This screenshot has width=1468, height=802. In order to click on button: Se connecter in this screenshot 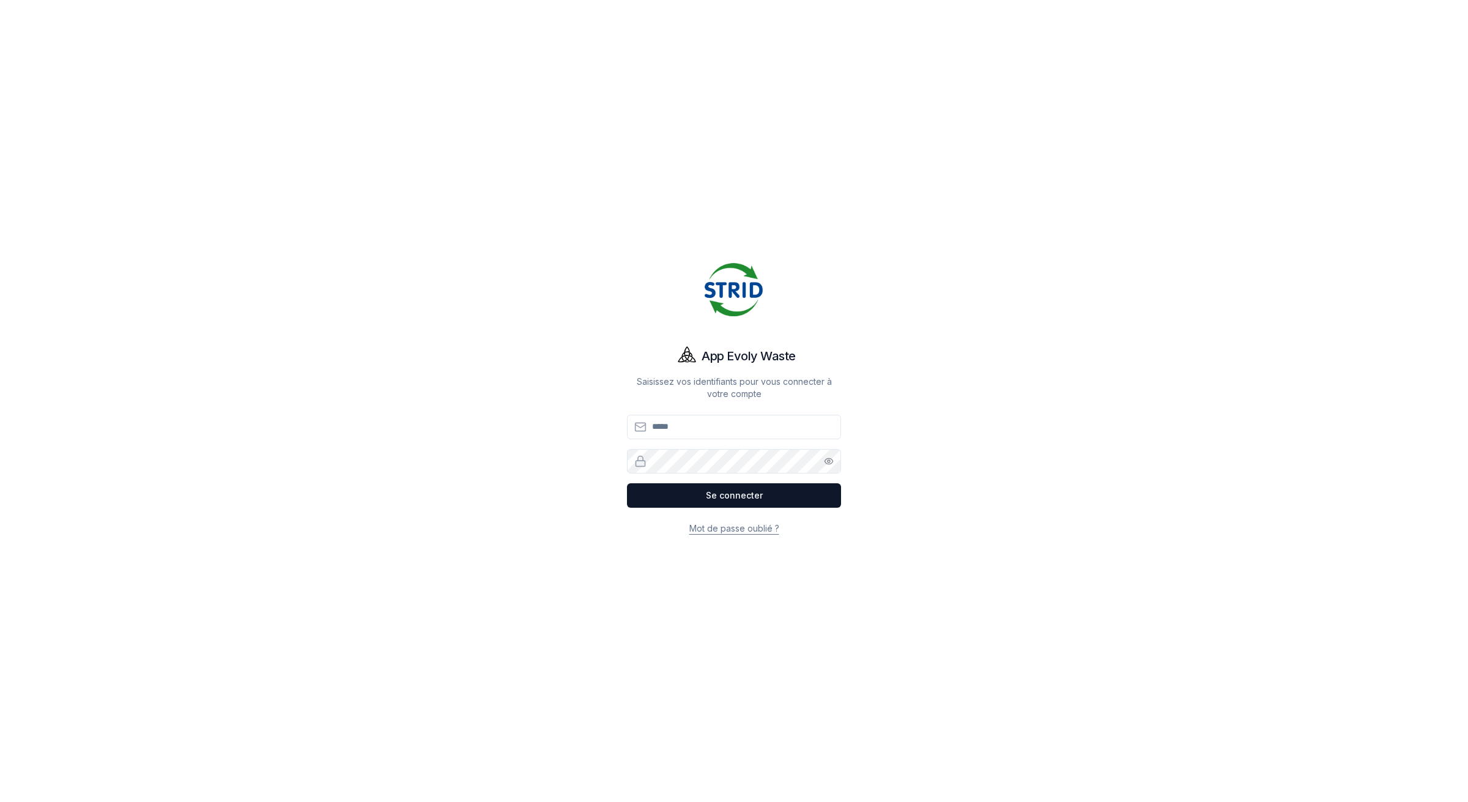, I will do `click(734, 495)`.